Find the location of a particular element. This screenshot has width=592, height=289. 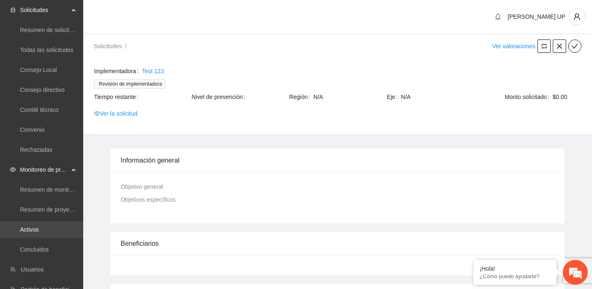

a: Comité técnico is located at coordinates (39, 110).